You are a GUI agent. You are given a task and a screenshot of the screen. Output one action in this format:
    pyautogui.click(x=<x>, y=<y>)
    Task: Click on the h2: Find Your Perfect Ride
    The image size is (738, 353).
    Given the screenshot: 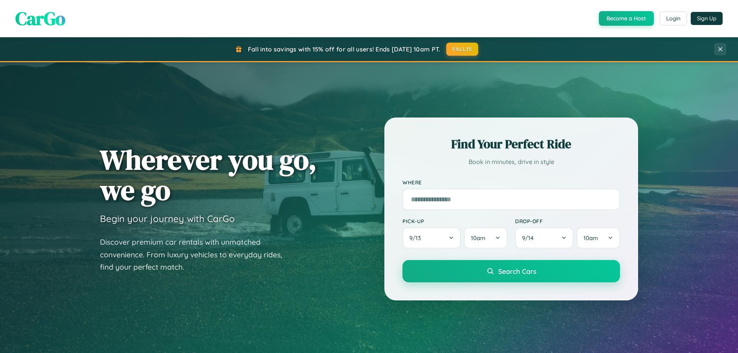 What is the action you would take?
    pyautogui.click(x=511, y=144)
    